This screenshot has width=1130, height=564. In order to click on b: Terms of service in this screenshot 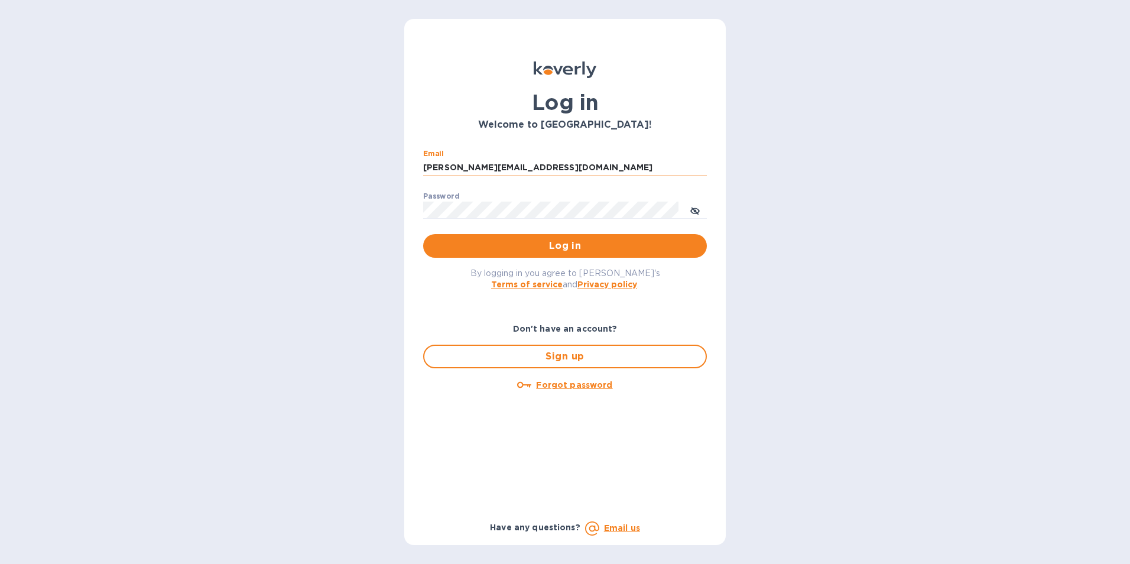, I will do `click(527, 284)`.